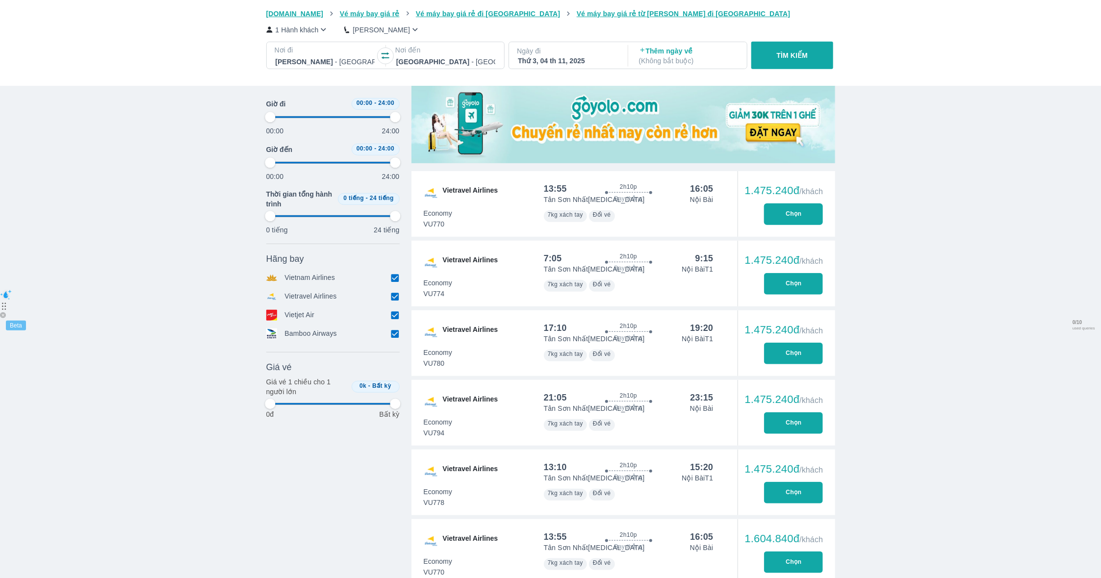  What do you see at coordinates (701, 328) in the screenshot?
I see `div: 19:20` at bounding box center [701, 328].